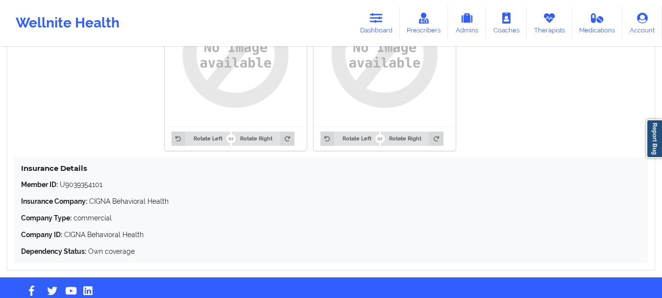  What do you see at coordinates (377, 23) in the screenshot?
I see `a: Dashboard` at bounding box center [377, 23].